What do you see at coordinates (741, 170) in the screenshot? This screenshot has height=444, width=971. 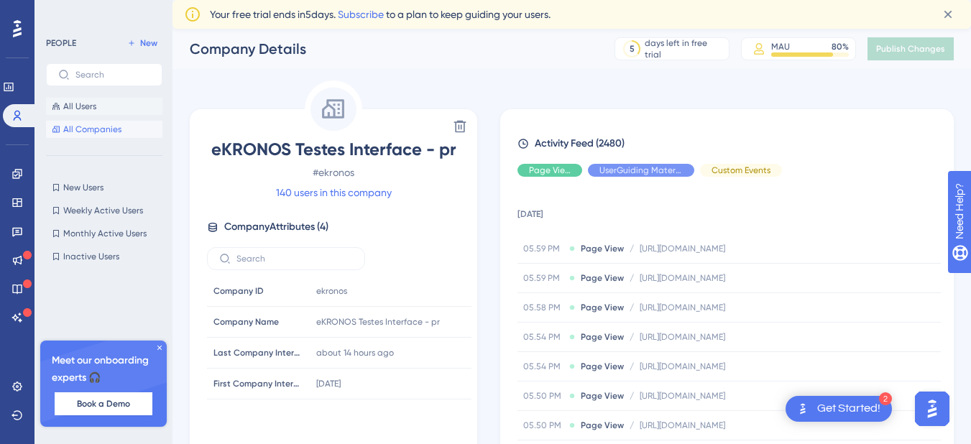 I see `span: Custom Events` at bounding box center [741, 170].